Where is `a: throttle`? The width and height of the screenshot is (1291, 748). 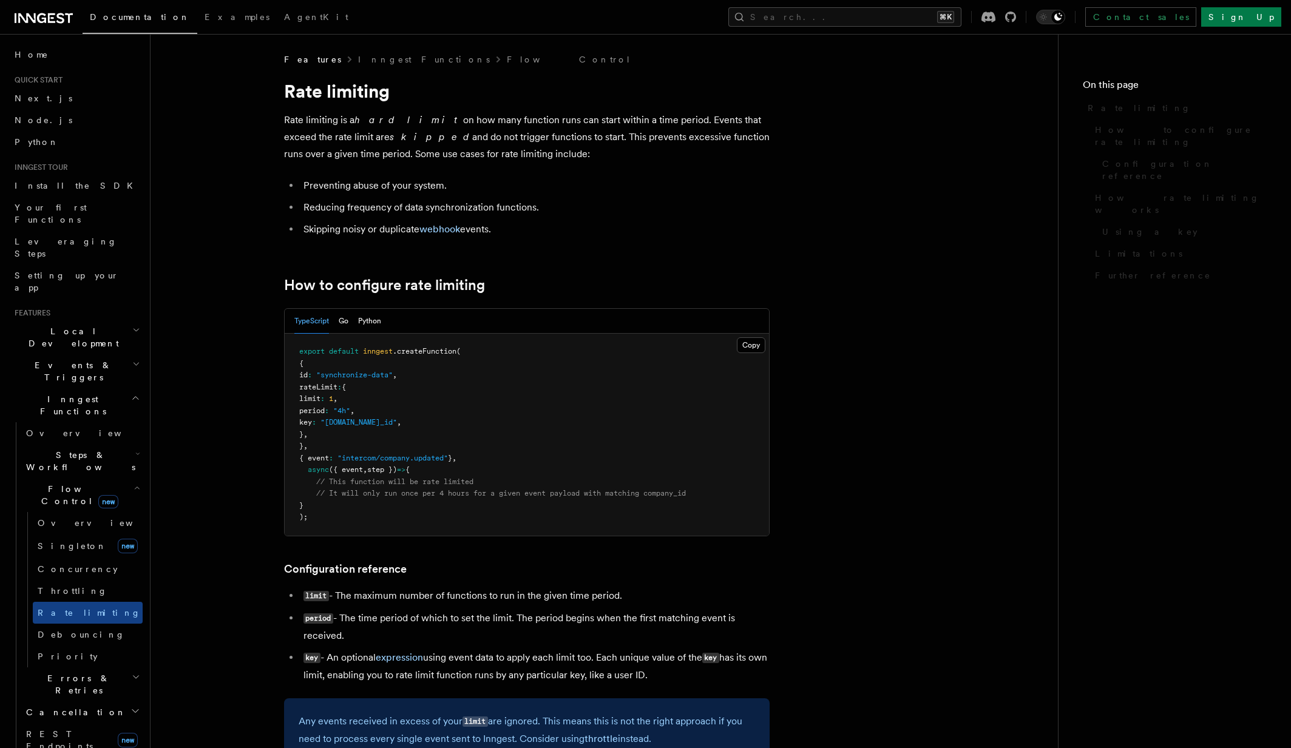
a: throttle is located at coordinates (601, 738).